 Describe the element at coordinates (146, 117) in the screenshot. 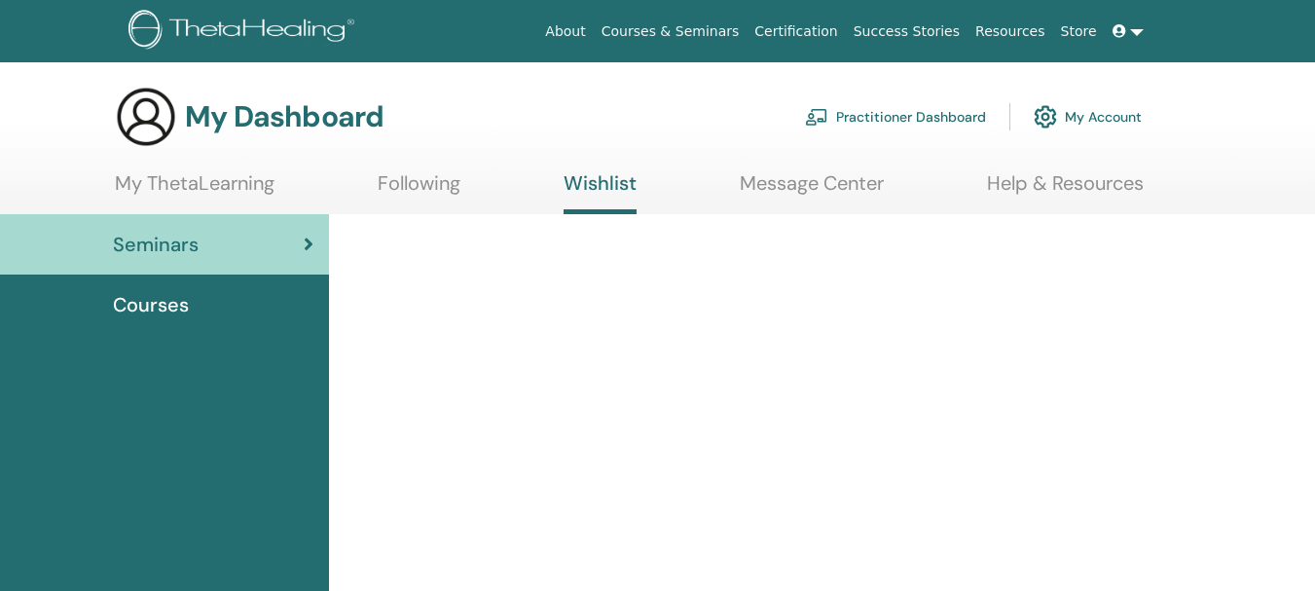

I see `img: generic-user-icon.jpg` at that location.